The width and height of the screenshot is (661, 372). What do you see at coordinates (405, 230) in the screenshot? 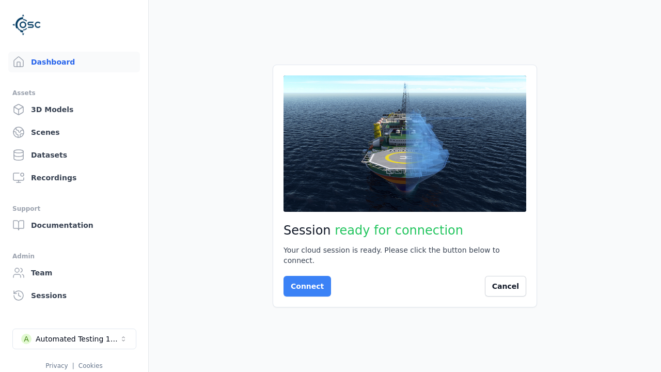
I see `h2: Session` at bounding box center [405, 230].